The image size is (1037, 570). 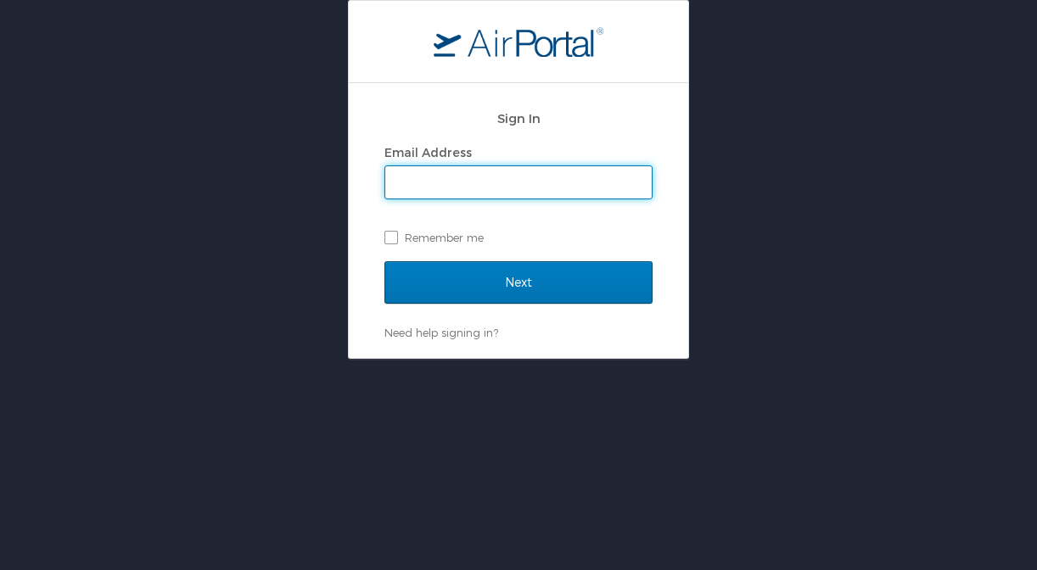 What do you see at coordinates (518, 42) in the screenshot?
I see `img: logo` at bounding box center [518, 42].